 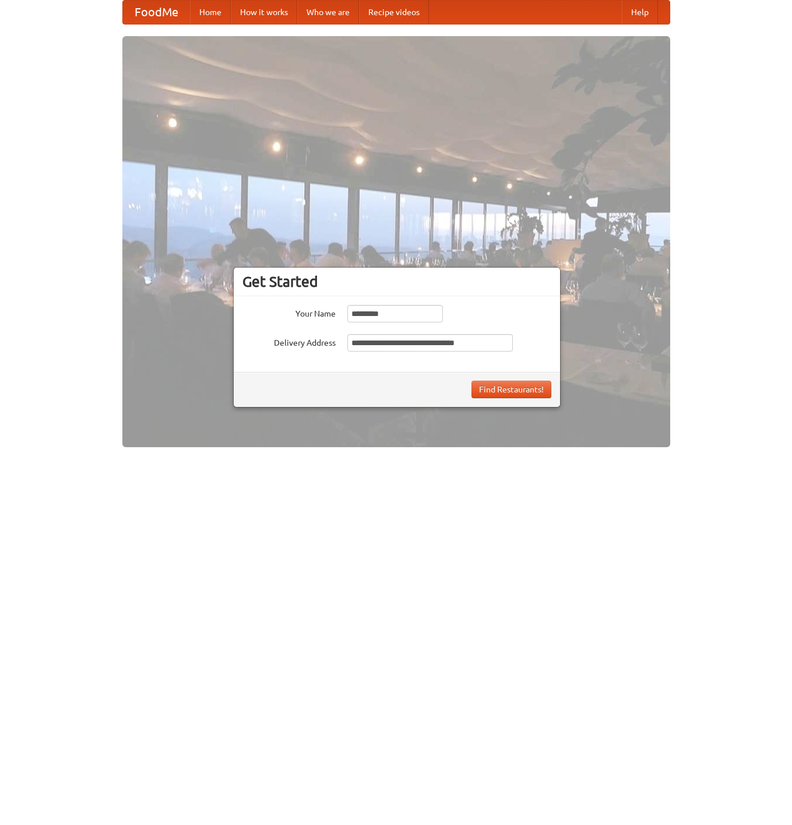 What do you see at coordinates (640, 12) in the screenshot?
I see `a: Help` at bounding box center [640, 12].